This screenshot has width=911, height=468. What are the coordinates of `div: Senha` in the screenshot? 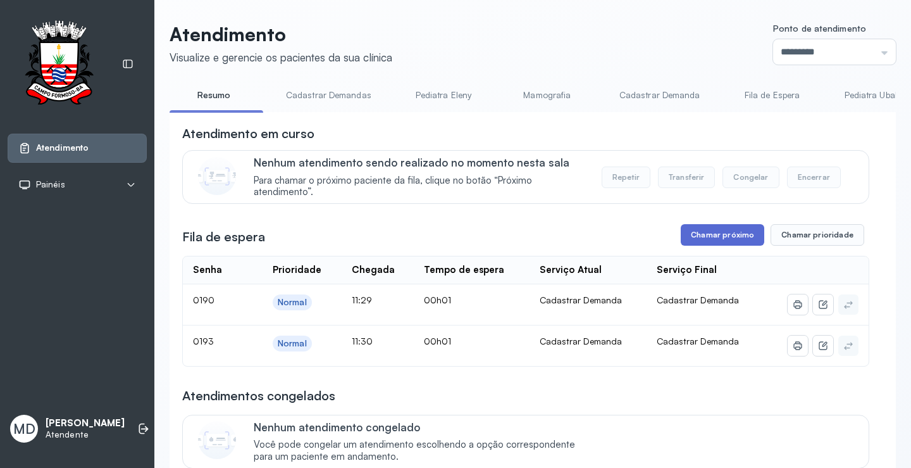 It's located at (208, 270).